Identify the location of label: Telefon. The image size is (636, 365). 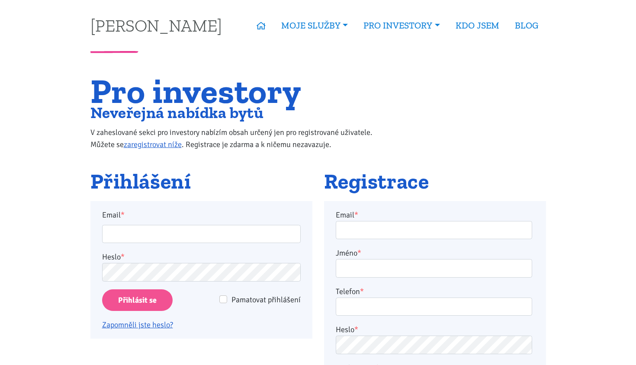
(349, 291).